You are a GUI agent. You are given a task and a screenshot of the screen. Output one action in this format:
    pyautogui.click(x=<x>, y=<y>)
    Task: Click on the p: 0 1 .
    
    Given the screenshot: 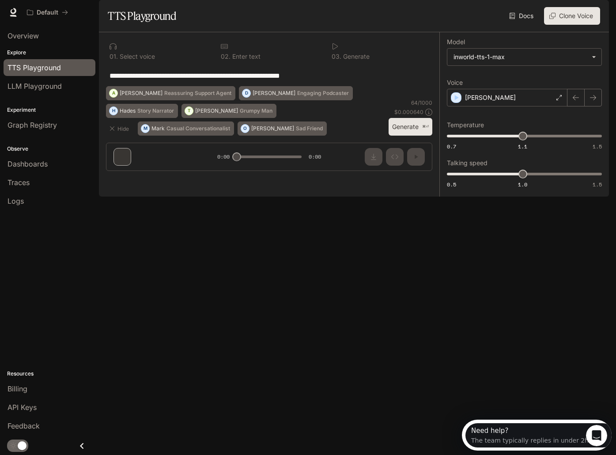 What is the action you would take?
    pyautogui.click(x=114, y=57)
    